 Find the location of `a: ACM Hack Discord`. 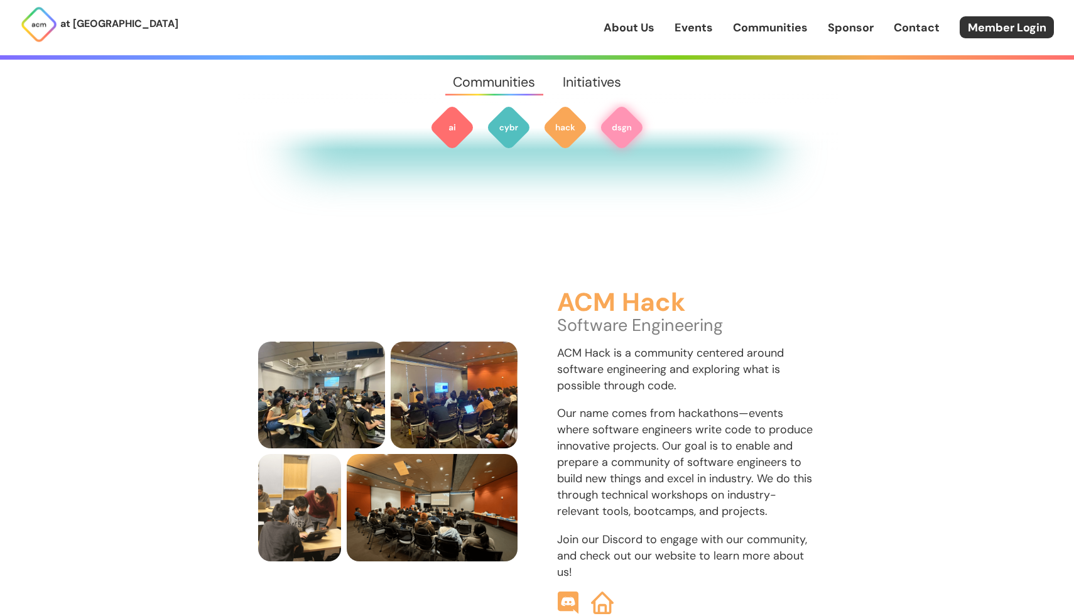

a: ACM Hack Discord is located at coordinates (569, 603).